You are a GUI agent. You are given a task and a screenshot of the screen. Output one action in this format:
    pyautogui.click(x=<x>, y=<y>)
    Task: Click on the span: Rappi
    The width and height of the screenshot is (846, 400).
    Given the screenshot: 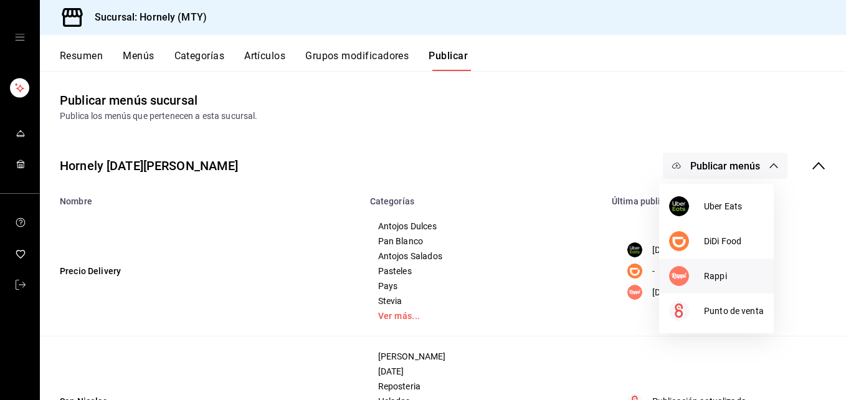 What is the action you would take?
    pyautogui.click(x=734, y=276)
    